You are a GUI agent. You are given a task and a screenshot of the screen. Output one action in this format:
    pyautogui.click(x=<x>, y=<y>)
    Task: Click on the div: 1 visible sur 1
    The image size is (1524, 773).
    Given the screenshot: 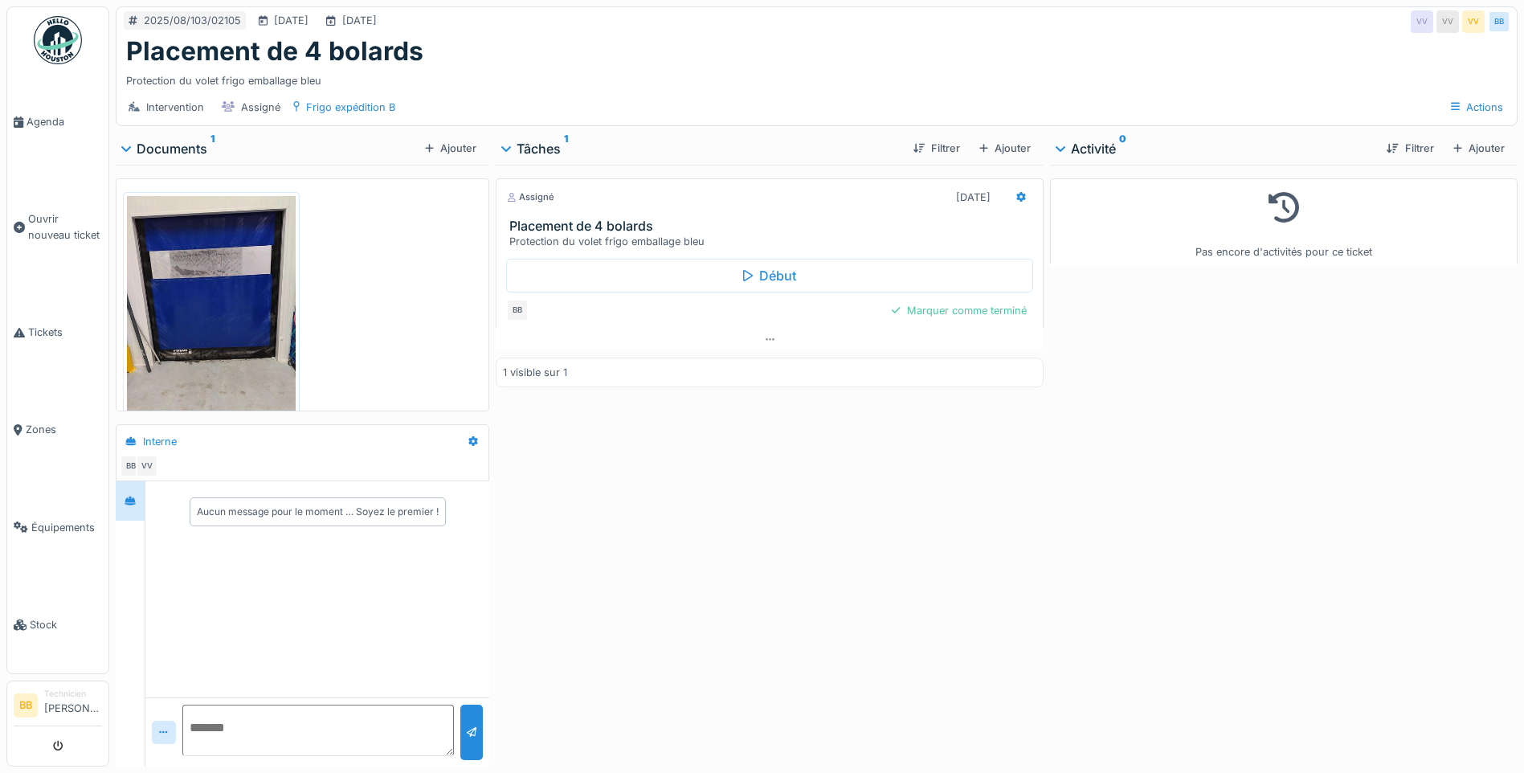 What is the action you would take?
    pyautogui.click(x=535, y=372)
    